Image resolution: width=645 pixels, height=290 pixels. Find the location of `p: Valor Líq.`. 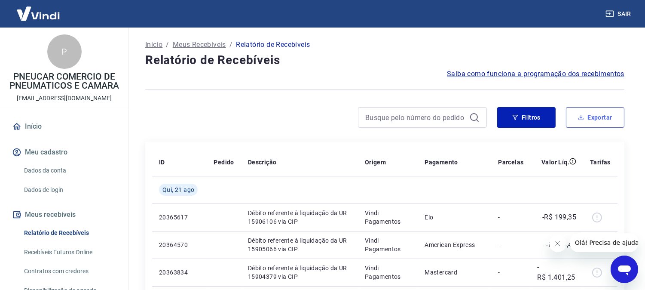

p: Valor Líq. is located at coordinates (555, 162).